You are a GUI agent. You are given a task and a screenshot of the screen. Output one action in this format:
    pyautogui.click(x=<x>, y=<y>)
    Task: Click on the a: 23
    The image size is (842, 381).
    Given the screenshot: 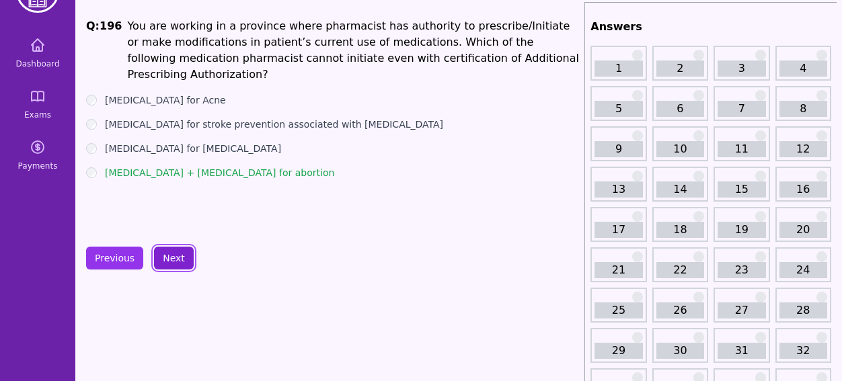 What is the action you would take?
    pyautogui.click(x=741, y=270)
    